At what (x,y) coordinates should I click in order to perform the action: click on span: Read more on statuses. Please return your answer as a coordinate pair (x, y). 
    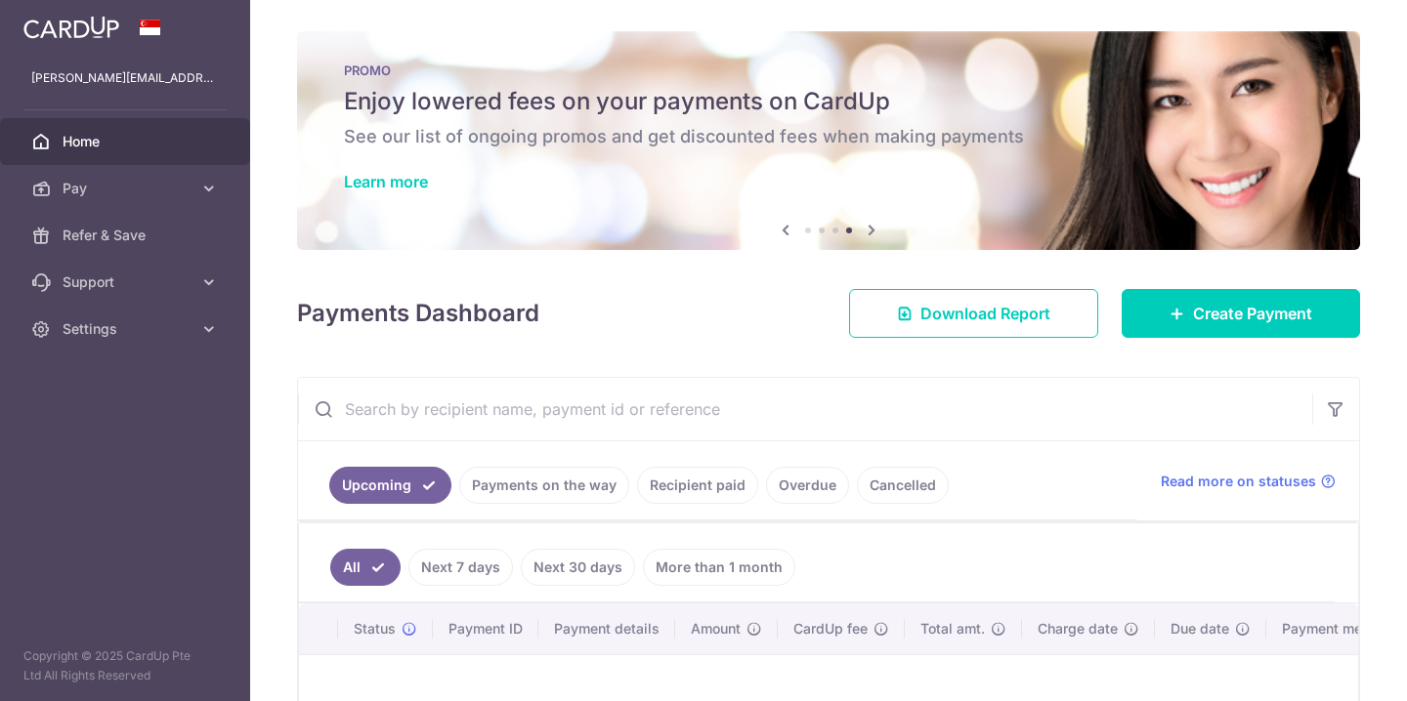
    Looking at the image, I should click on (1238, 482).